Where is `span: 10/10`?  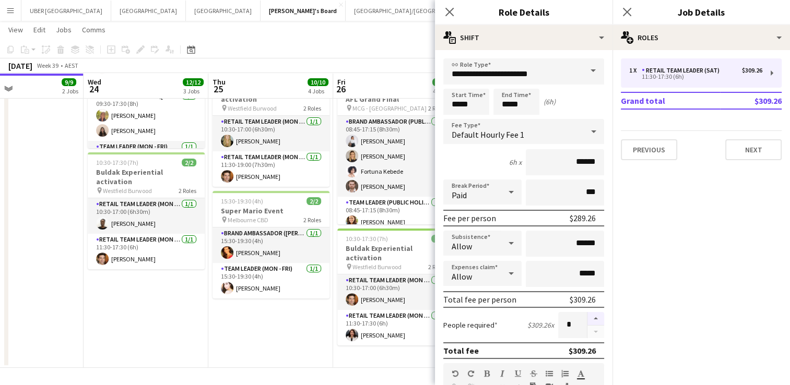
span: 10/10 is located at coordinates (318, 82).